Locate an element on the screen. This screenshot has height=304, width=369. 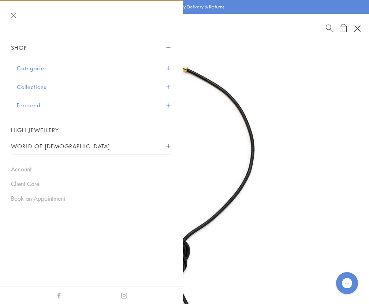
a: Open Shopping Bag is located at coordinates (343, 28).